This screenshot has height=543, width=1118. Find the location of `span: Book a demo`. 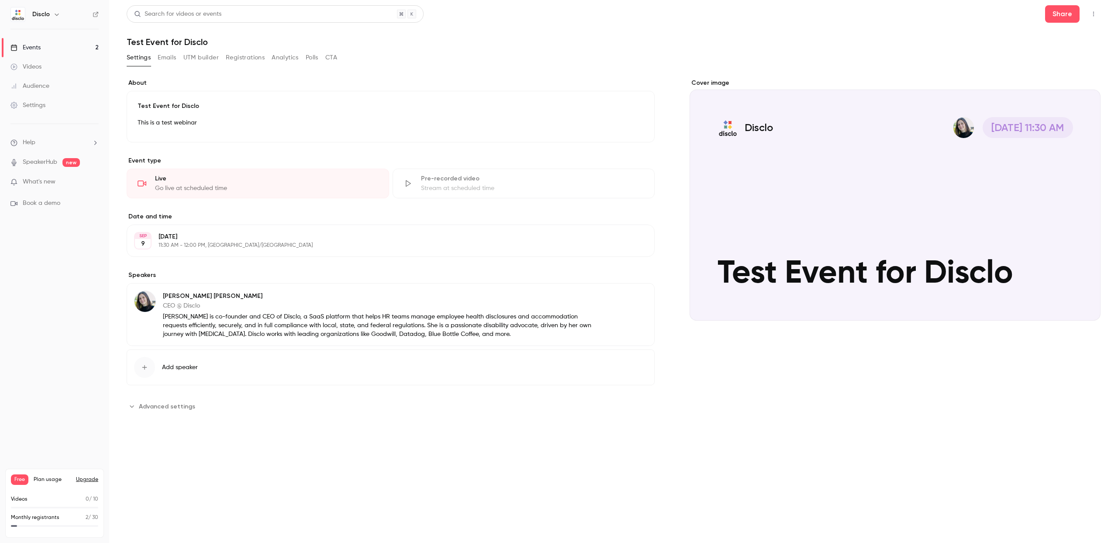

span: Book a demo is located at coordinates (42, 203).